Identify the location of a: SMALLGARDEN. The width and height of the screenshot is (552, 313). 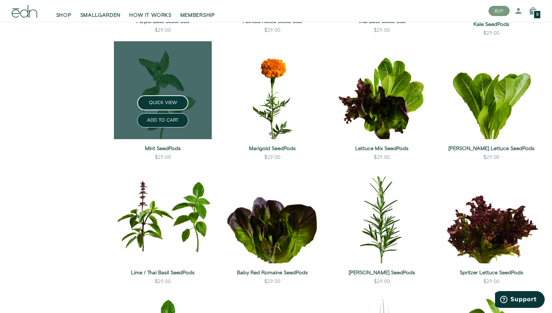
(100, 11).